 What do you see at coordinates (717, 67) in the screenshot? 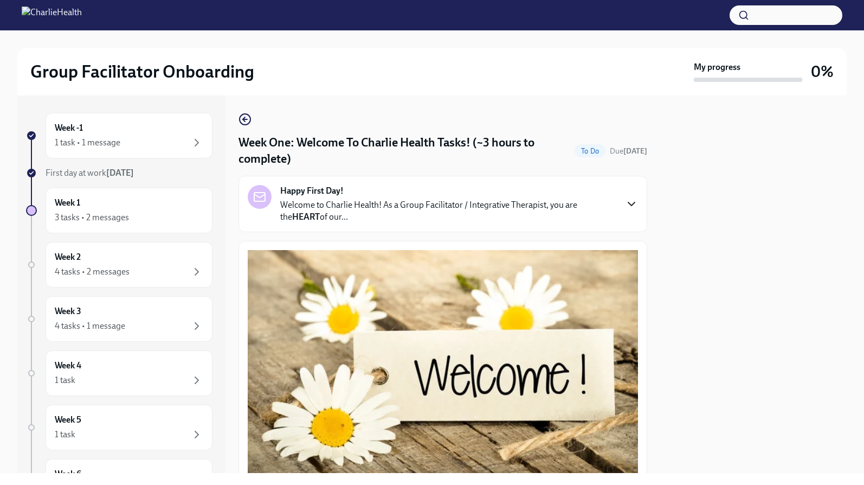
I see `strong: My progress` at bounding box center [717, 67].